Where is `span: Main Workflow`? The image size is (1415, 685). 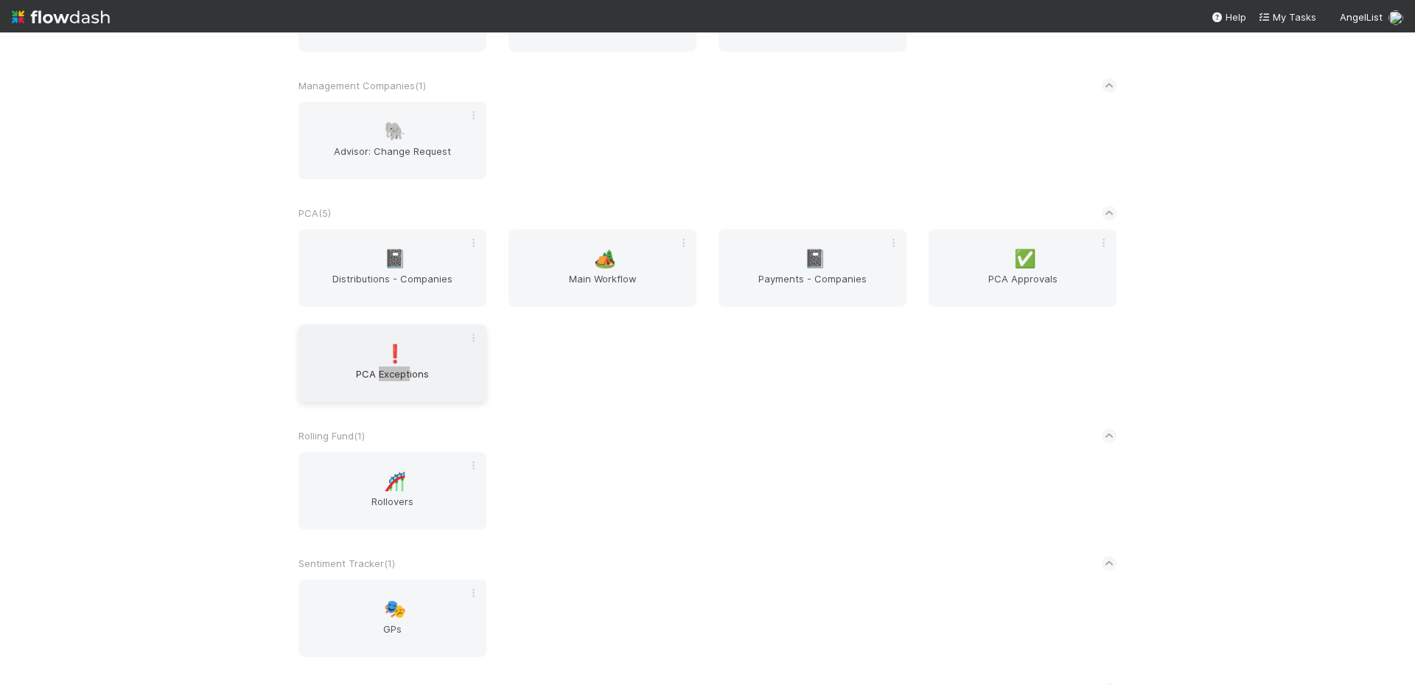
span: Main Workflow is located at coordinates (602, 286).